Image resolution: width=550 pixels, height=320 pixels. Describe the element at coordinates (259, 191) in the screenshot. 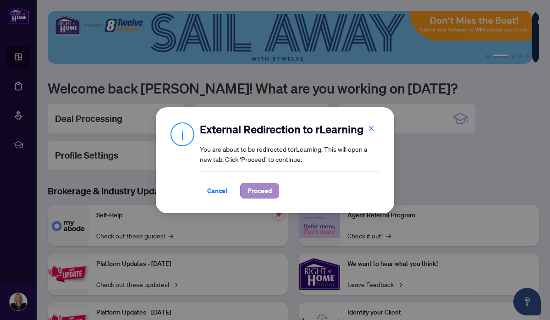

I see `button: Proceed` at that location.